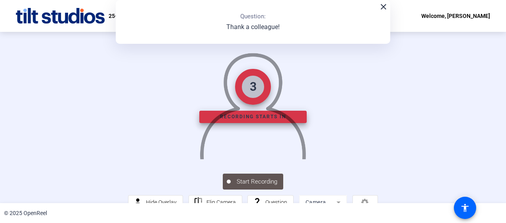  What do you see at coordinates (271, 202) in the screenshot?
I see `button: Question` at bounding box center [271, 202].